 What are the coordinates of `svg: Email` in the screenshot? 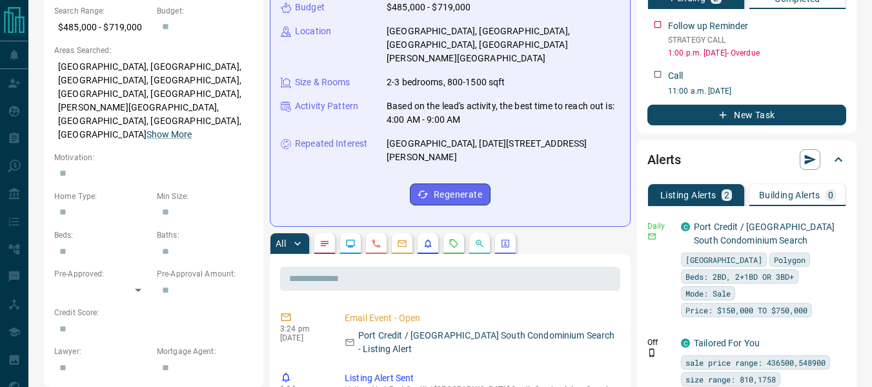 It's located at (652, 236).